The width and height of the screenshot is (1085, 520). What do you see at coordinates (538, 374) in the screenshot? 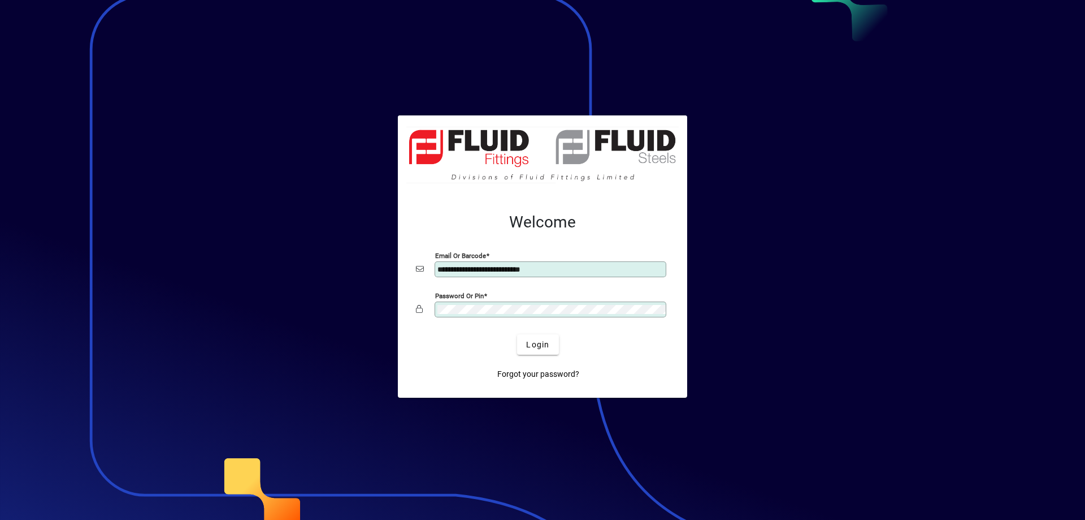
I see `span: Forgot your password?` at bounding box center [538, 374].